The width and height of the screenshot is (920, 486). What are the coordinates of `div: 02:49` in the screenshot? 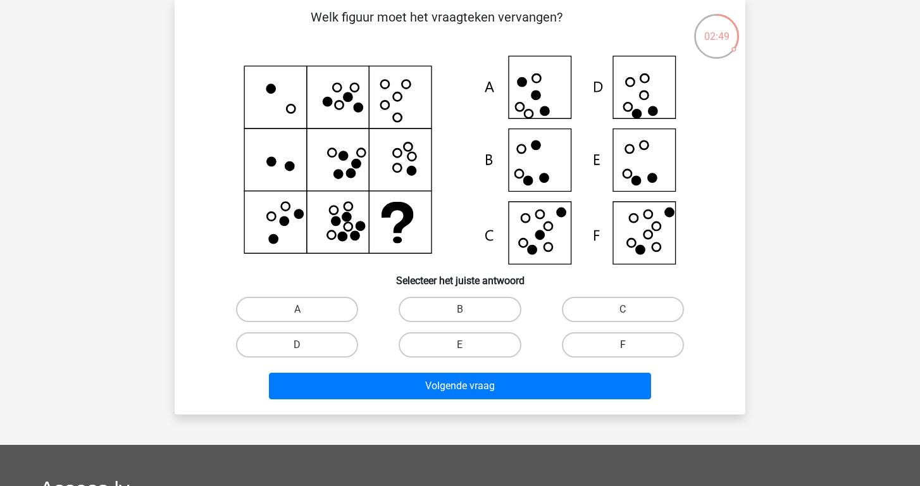 It's located at (716, 28).